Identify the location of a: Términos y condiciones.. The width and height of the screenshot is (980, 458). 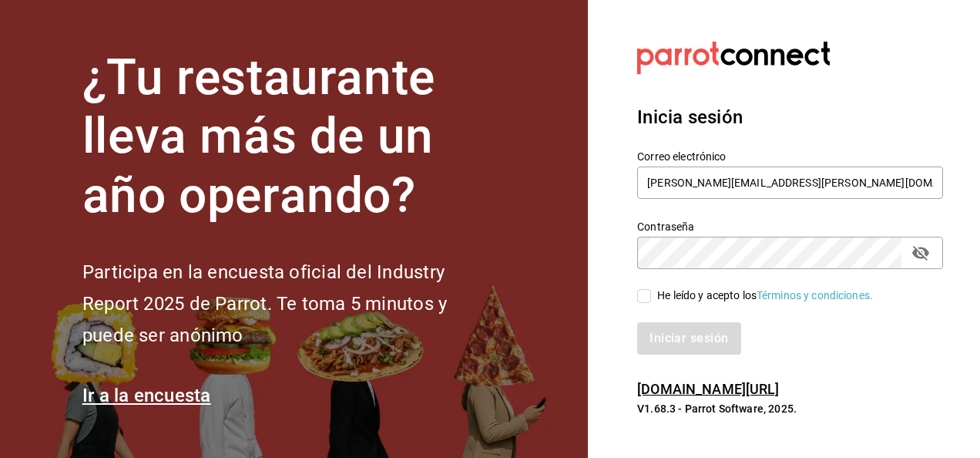
(814, 295).